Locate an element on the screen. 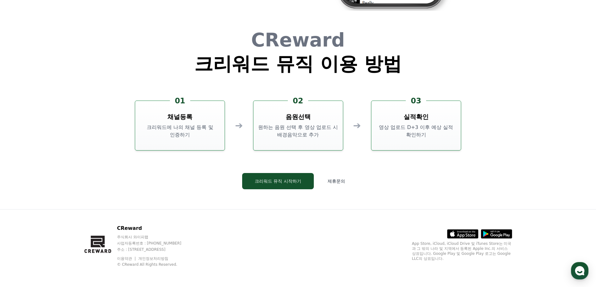 The width and height of the screenshot is (596, 287). div: 03 is located at coordinates (416, 101).